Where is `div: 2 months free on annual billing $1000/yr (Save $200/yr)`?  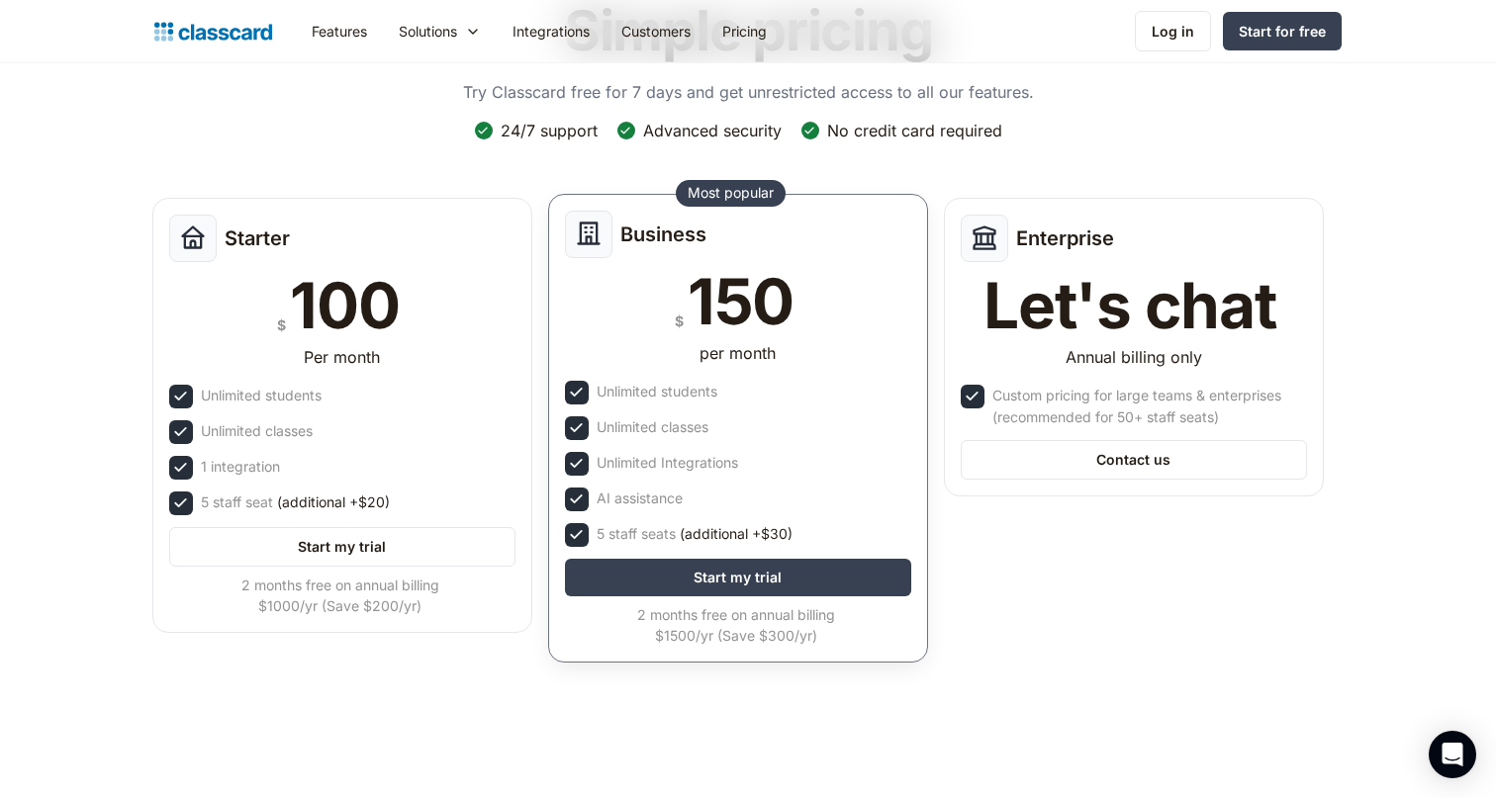
div: 2 months free on annual billing $1000/yr (Save $200/yr) is located at coordinates (340, 596).